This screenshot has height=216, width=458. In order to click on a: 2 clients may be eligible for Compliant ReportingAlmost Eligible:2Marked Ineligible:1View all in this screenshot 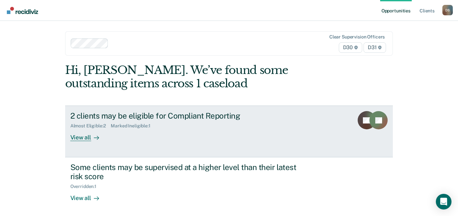, I will do `click(229, 131)`.